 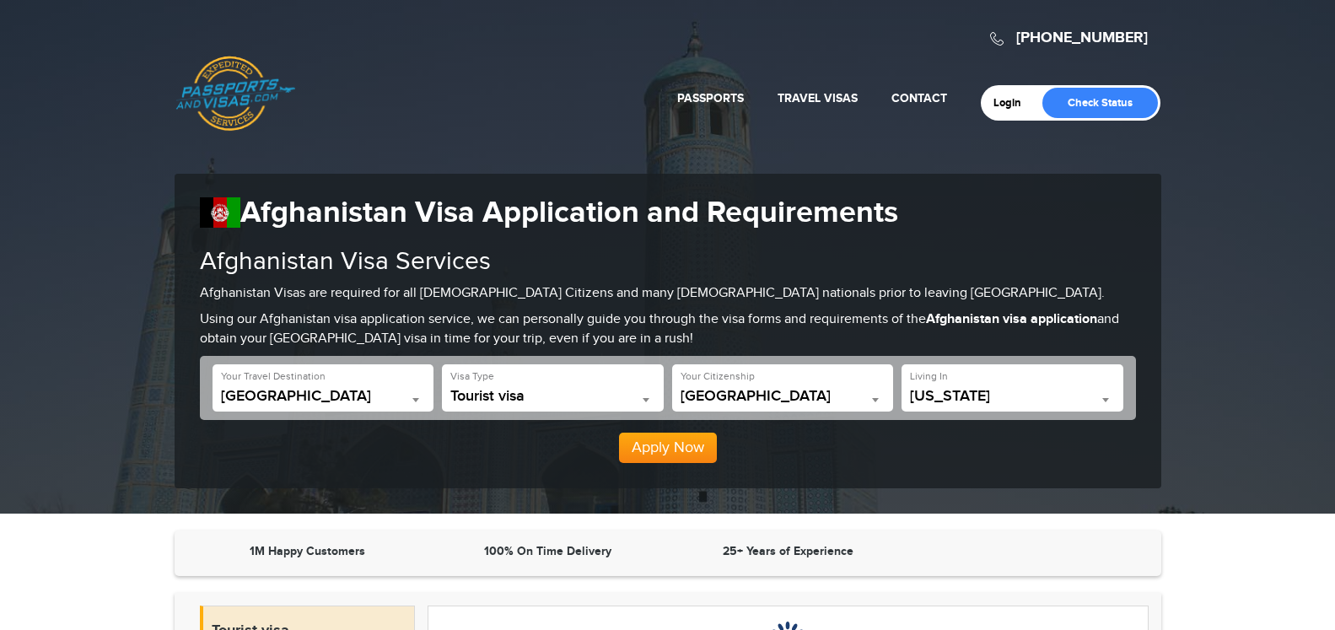 I want to click on strong: Afghanistan visa application, so click(x=1011, y=319).